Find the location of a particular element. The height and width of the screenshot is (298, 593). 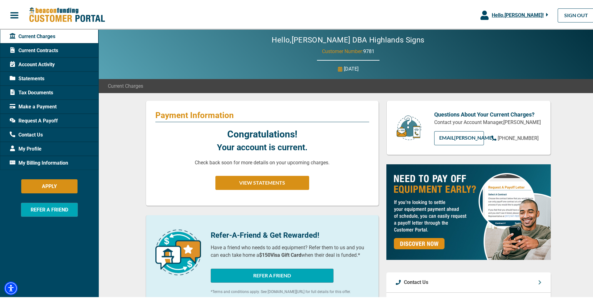

p: Check back soon for more details on your upcoming charges. is located at coordinates (262, 162).